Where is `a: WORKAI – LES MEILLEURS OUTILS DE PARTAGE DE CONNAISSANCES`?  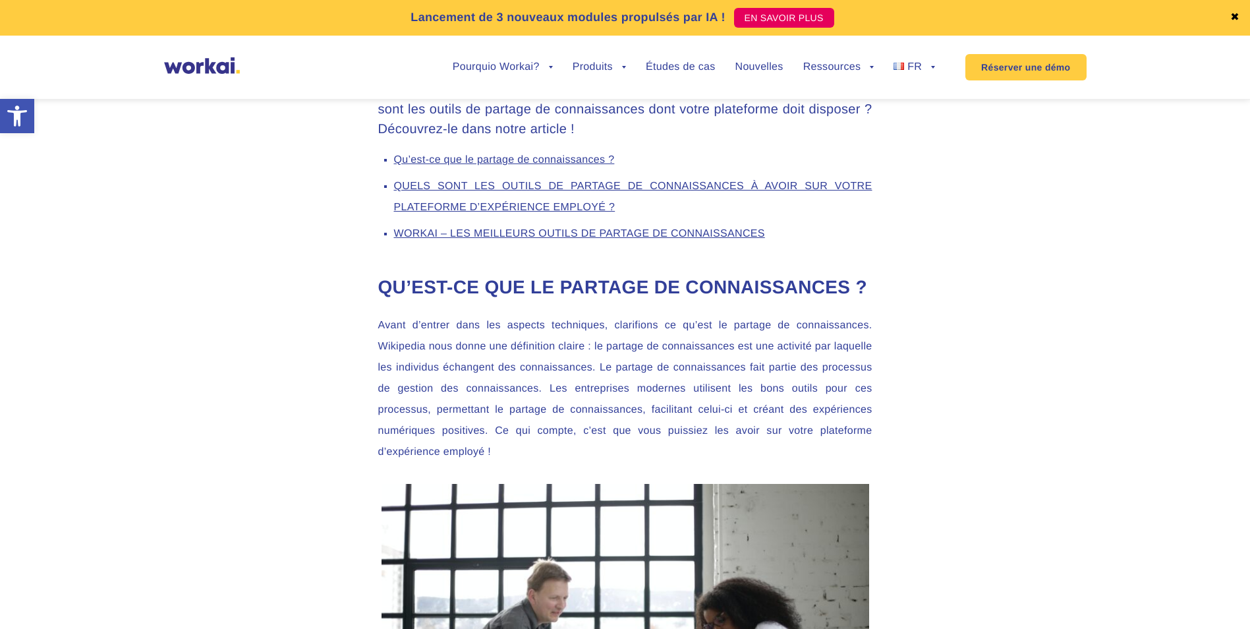 a: WORKAI – LES MEILLEURS OUTILS DE PARTAGE DE CONNAISSANCES is located at coordinates (579, 233).